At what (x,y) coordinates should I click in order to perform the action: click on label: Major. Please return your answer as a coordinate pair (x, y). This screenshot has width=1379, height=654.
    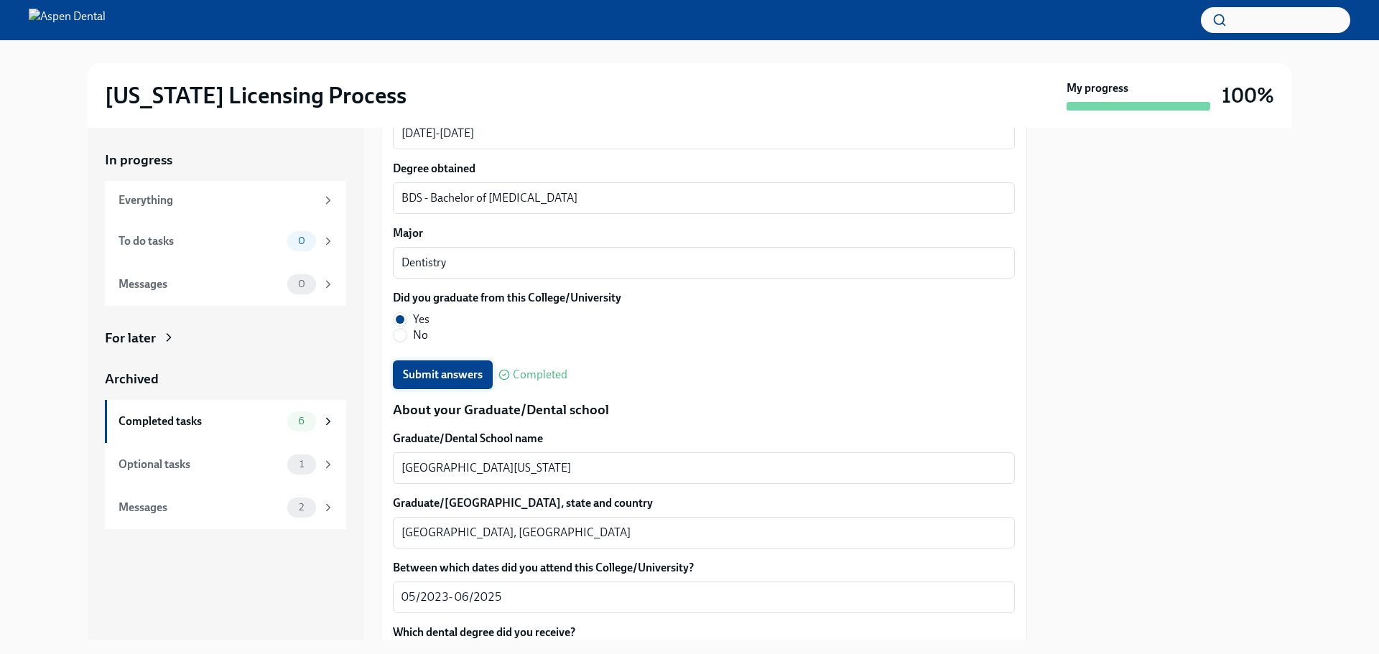
    Looking at the image, I should click on (704, 233).